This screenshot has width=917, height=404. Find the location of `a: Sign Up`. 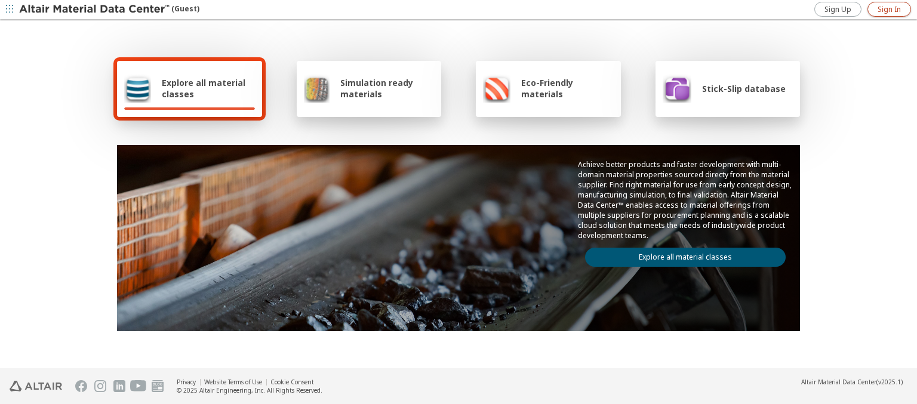

a: Sign Up is located at coordinates (837, 9).